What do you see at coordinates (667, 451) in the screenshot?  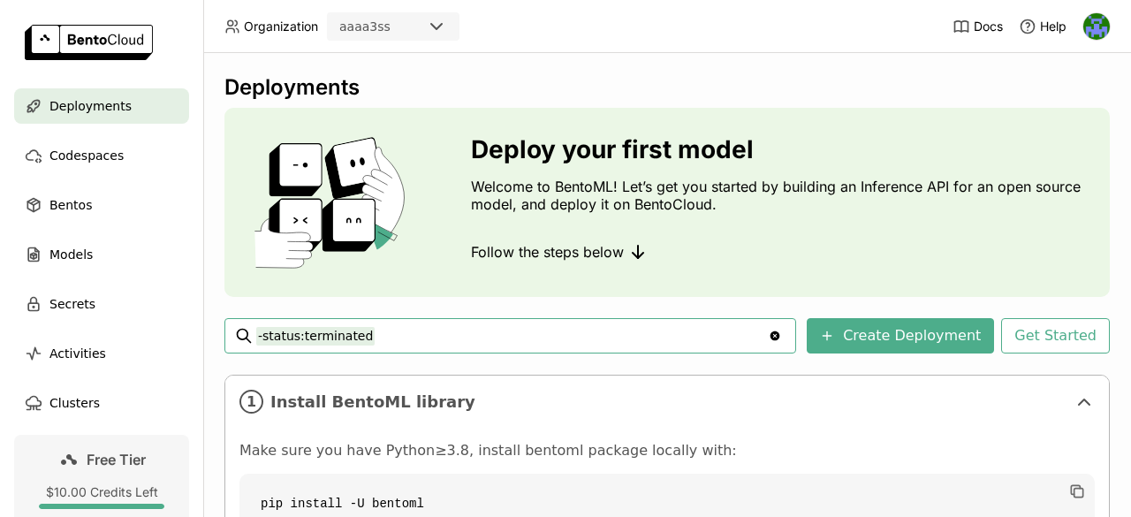 I see `p: Make sure you have Python≥3.8, install bentoml package locally with:` at bounding box center [667, 451].